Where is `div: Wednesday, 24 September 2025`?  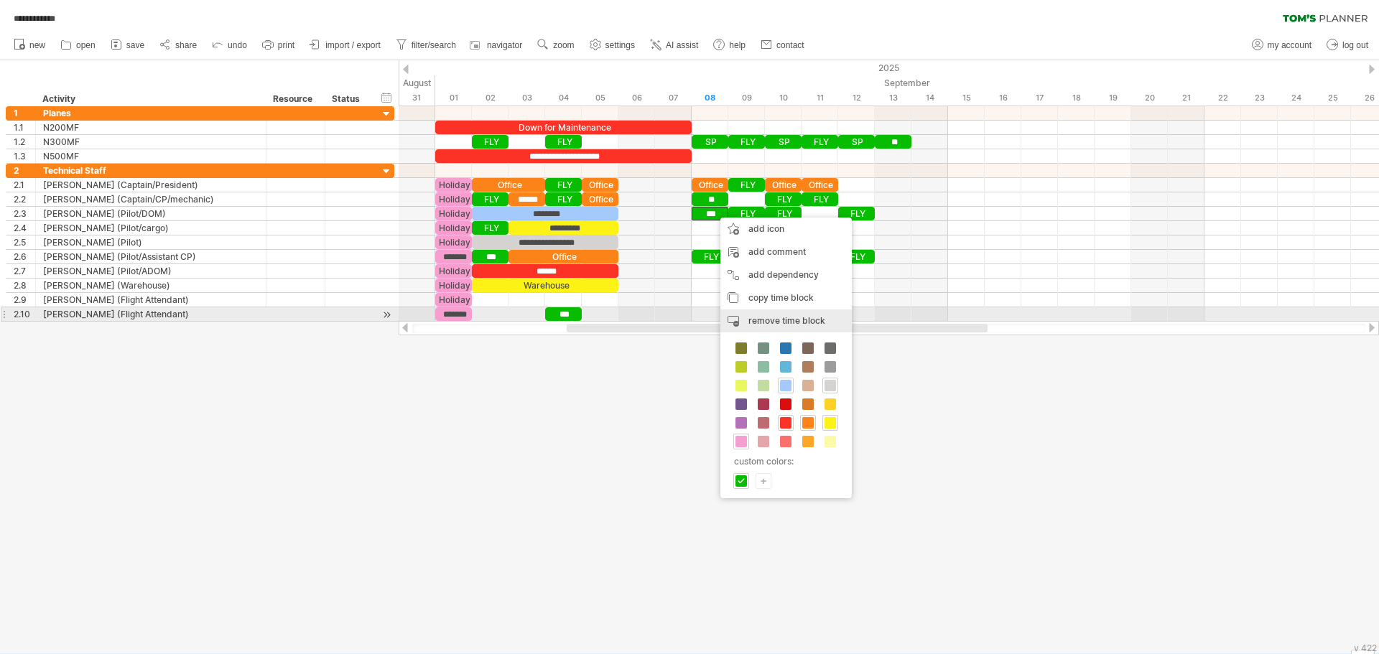
div: Wednesday, 24 September 2025 is located at coordinates (1296, 98).